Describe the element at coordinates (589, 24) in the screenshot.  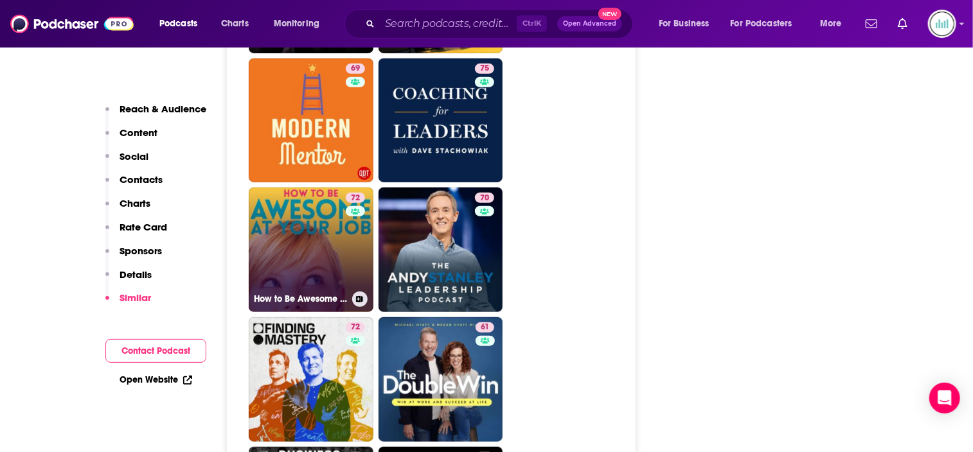
I see `span: Open Advanced` at that location.